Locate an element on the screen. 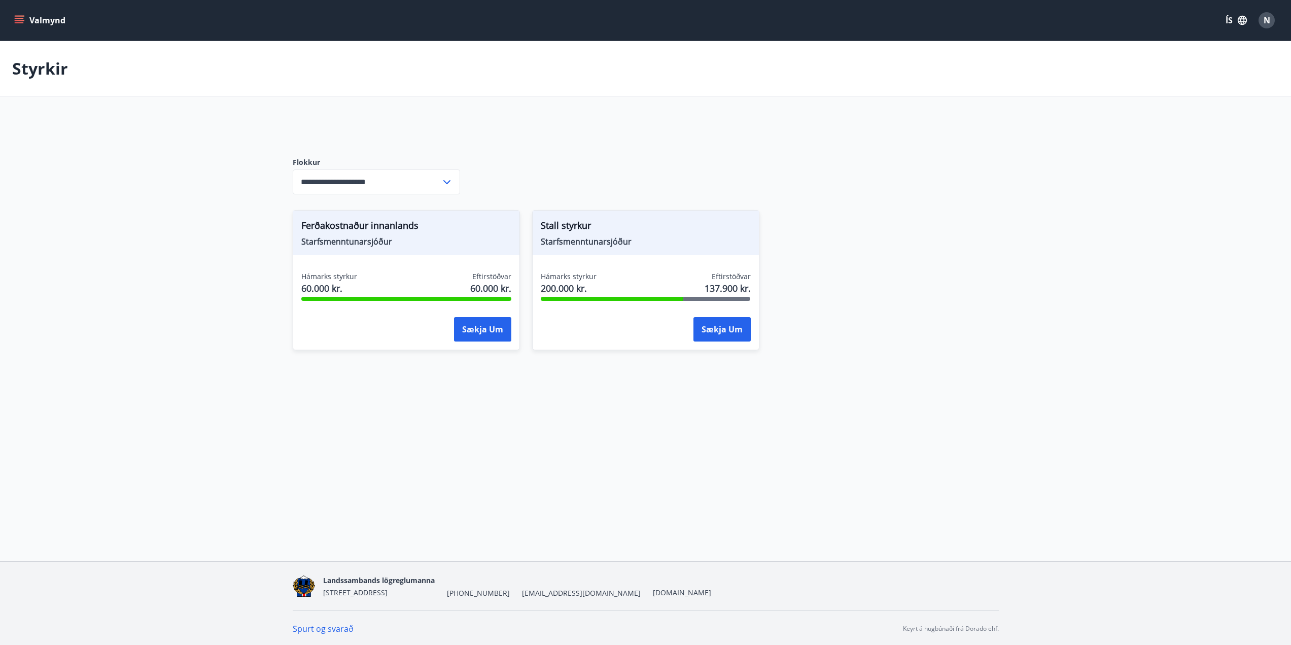 The width and height of the screenshot is (1291, 645). span: Stall styrkur is located at coordinates (646, 227).